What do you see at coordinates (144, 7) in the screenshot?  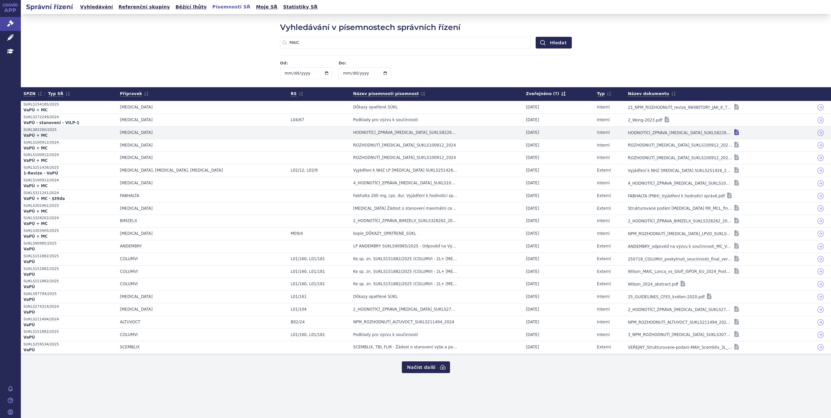 I see `a: Referenční skupiny` at bounding box center [144, 7].